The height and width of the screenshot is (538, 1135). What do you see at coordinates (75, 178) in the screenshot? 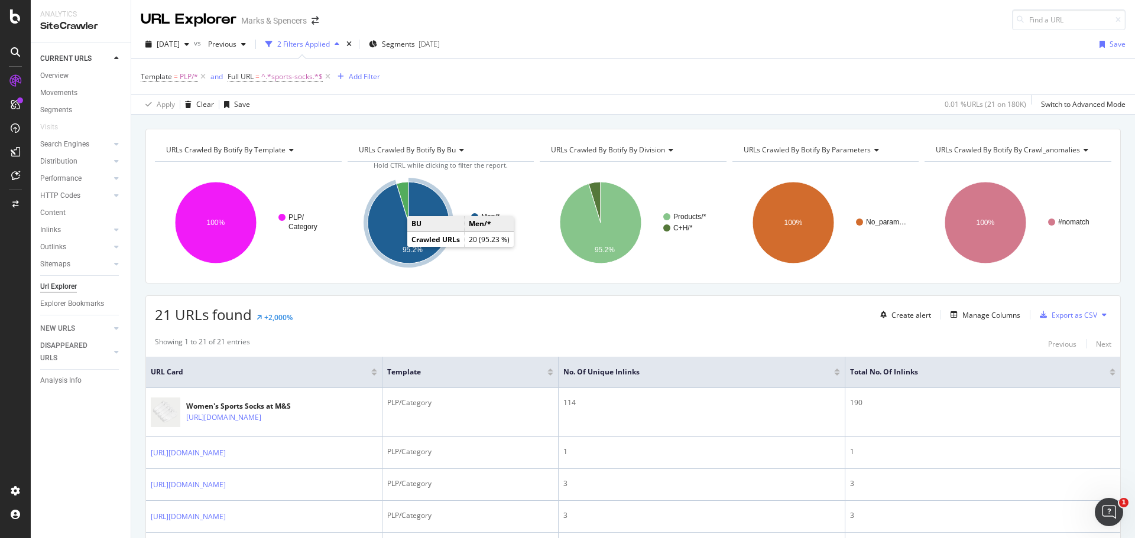
I see `a: Performance` at bounding box center [75, 178].